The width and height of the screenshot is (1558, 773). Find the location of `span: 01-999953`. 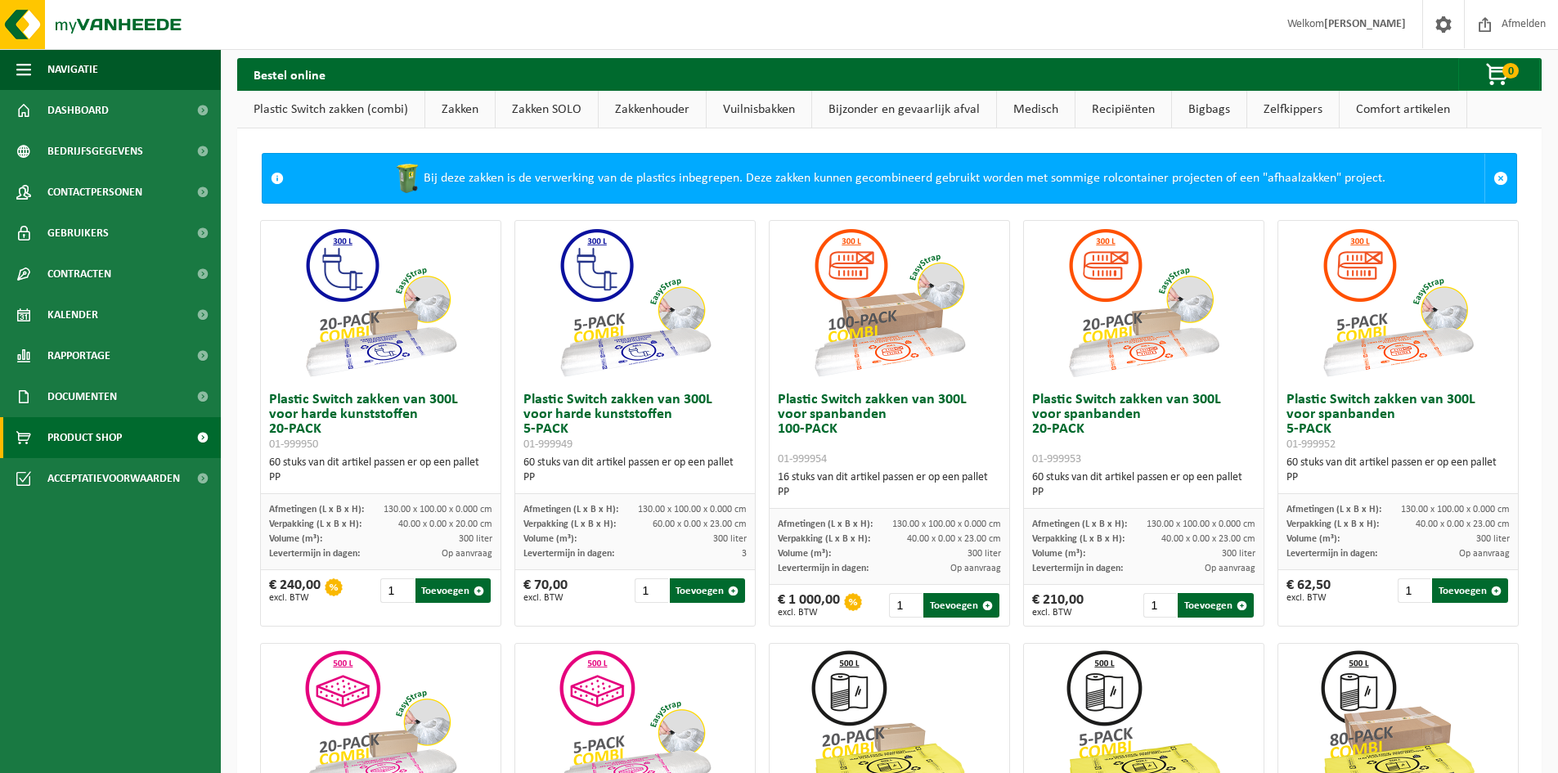

span: 01-999953 is located at coordinates (1056, 459).